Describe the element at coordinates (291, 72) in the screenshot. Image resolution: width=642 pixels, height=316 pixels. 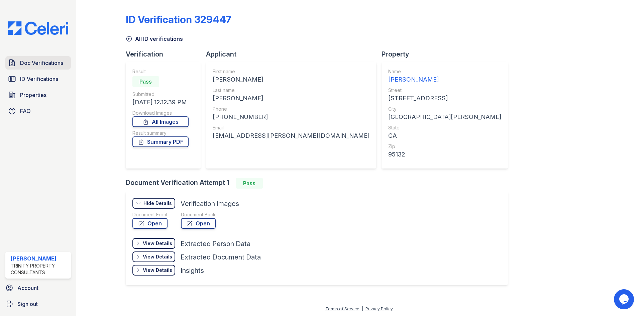
I see `div: First name` at that location.